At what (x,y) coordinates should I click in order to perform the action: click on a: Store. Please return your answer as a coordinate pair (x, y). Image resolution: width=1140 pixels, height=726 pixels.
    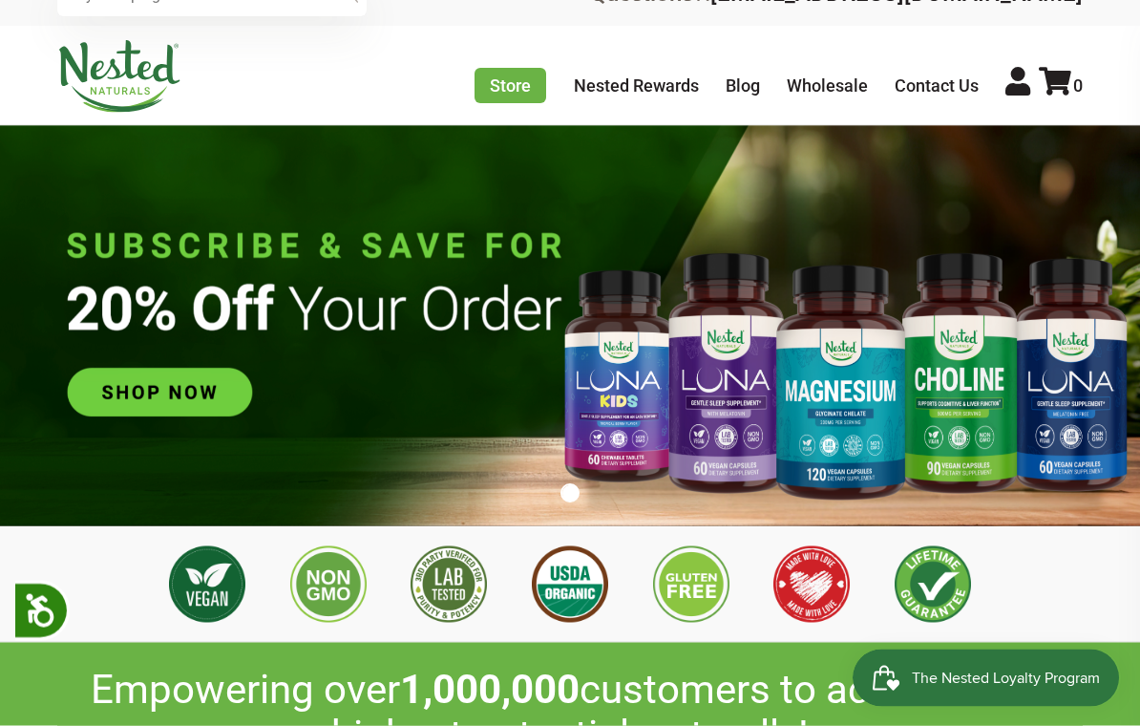
    Looking at the image, I should click on (510, 86).